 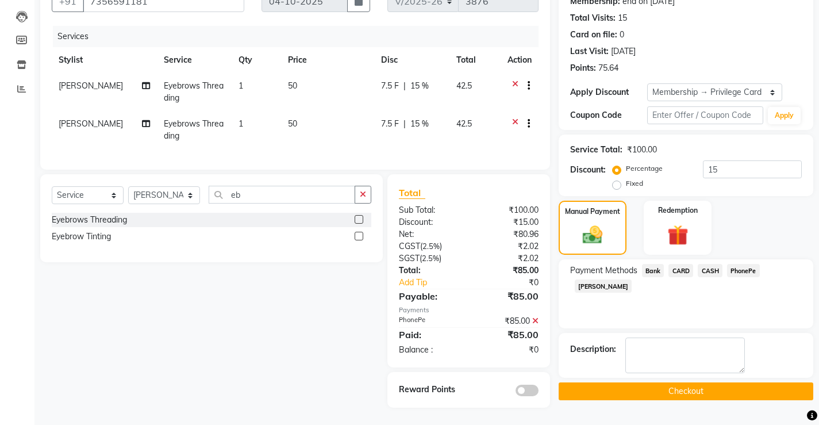 What do you see at coordinates (608, 92) in the screenshot?
I see `div: Apply Discount` at bounding box center [608, 92].